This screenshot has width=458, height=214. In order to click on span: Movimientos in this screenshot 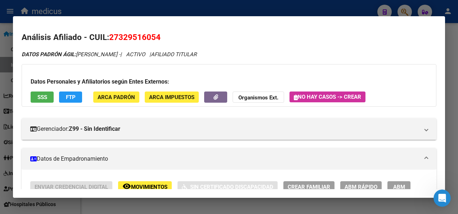, I will do `click(149, 187)`.